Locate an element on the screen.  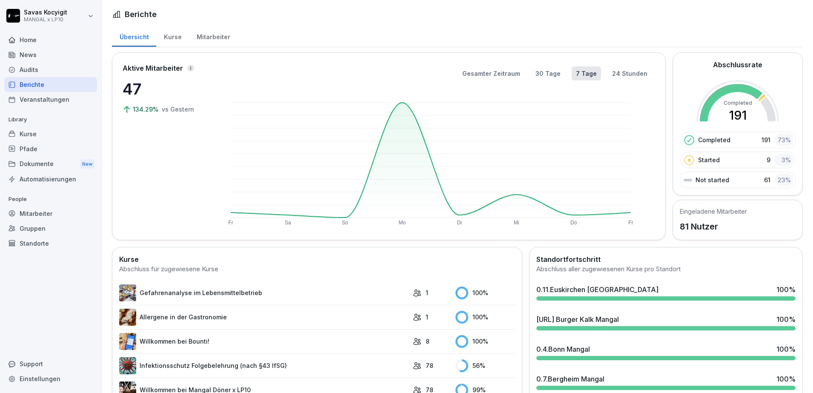
p: 134.29% is located at coordinates (146, 109).